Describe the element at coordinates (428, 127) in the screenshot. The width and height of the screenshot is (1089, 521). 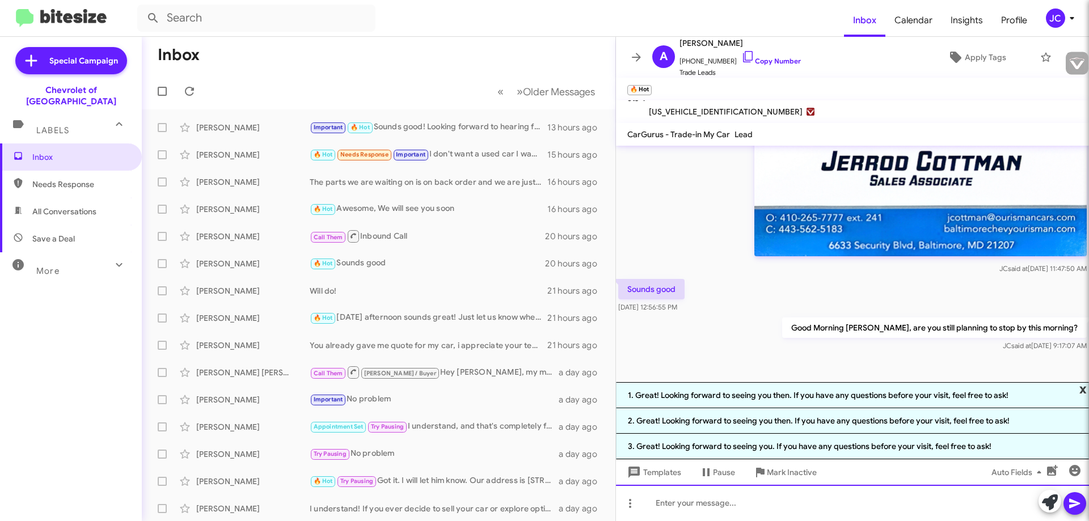
I see `div: Sounds good! Looking forward to hearing from you!` at that location.